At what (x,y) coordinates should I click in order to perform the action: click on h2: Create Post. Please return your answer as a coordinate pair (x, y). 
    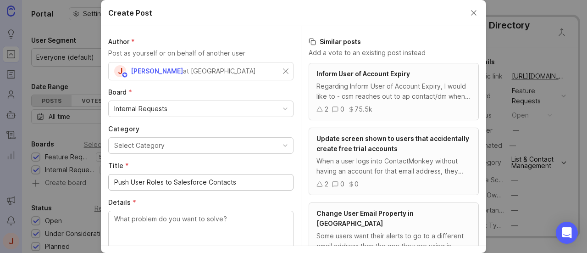
    Looking at the image, I should click on (130, 13).